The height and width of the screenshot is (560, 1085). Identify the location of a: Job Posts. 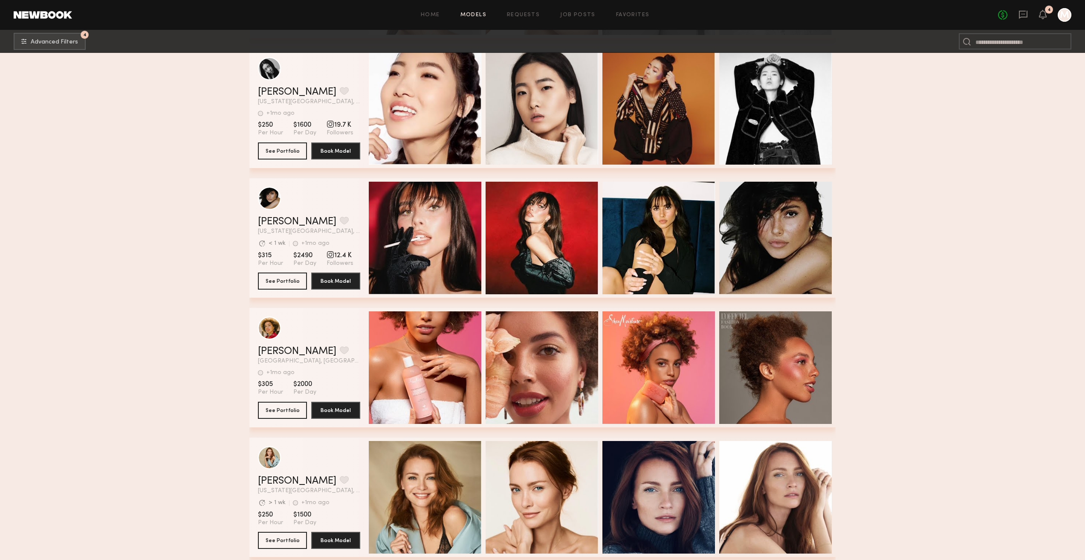
(578, 15).